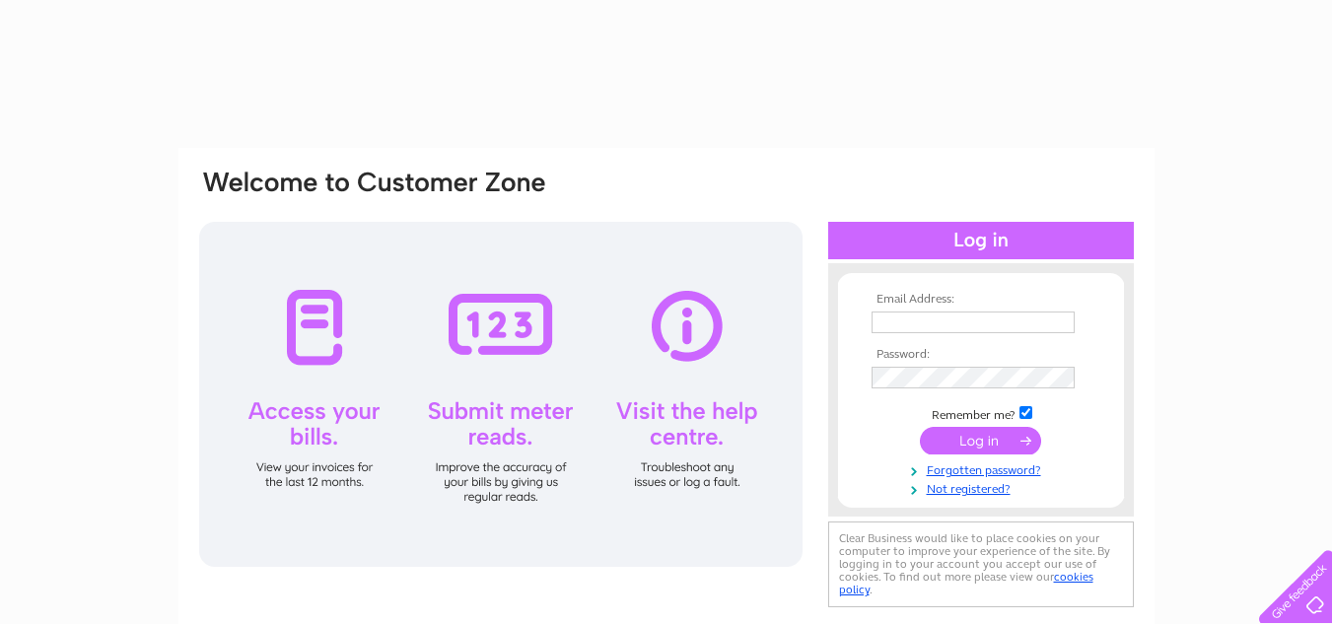 This screenshot has width=1332, height=624. Describe the element at coordinates (981, 355) in the screenshot. I see `th: Password:` at that location.